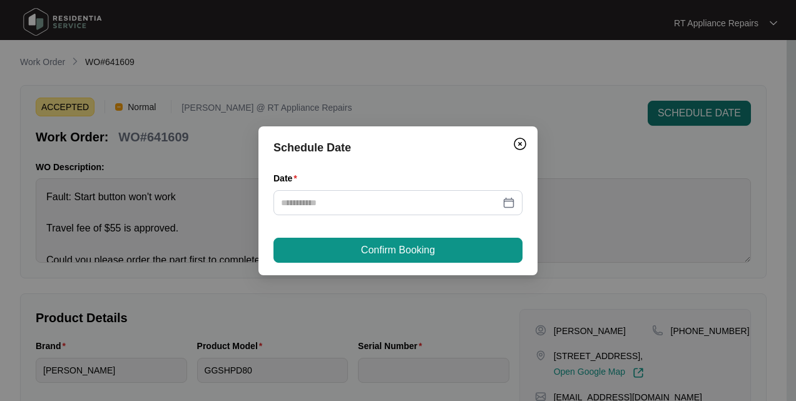  I want to click on button: Close, so click(520, 144).